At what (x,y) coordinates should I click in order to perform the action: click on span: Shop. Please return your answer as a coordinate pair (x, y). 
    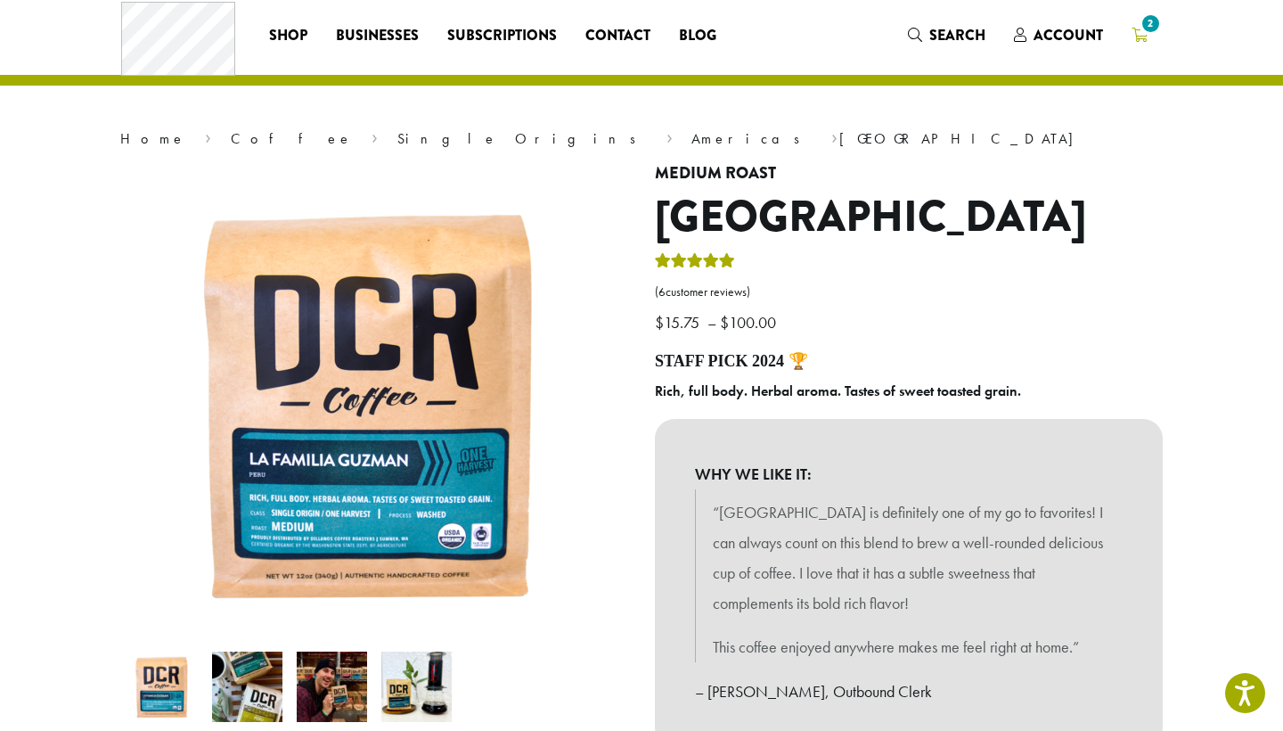
    Looking at the image, I should click on (288, 36).